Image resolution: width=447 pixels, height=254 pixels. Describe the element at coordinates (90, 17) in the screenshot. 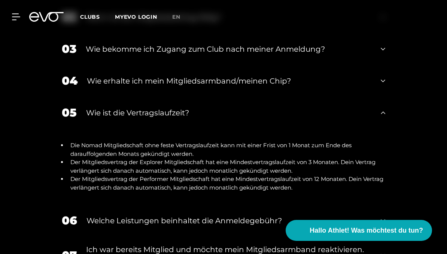

I see `span: Clubs` at that location.